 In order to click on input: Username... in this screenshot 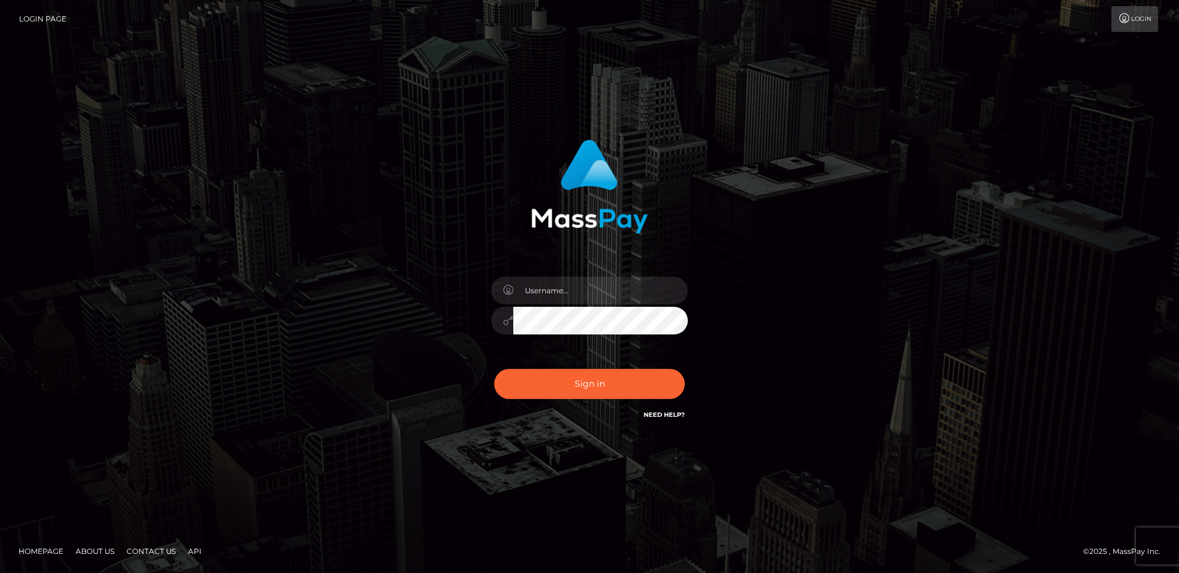, I will do `click(601, 290)`.